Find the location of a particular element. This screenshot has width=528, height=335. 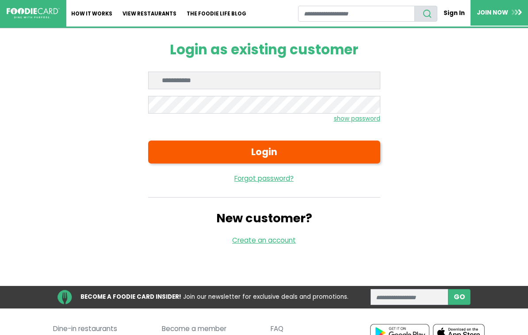

img: FoodieCard; Eat, Drink, Save, Donate is located at coordinates (33, 13).